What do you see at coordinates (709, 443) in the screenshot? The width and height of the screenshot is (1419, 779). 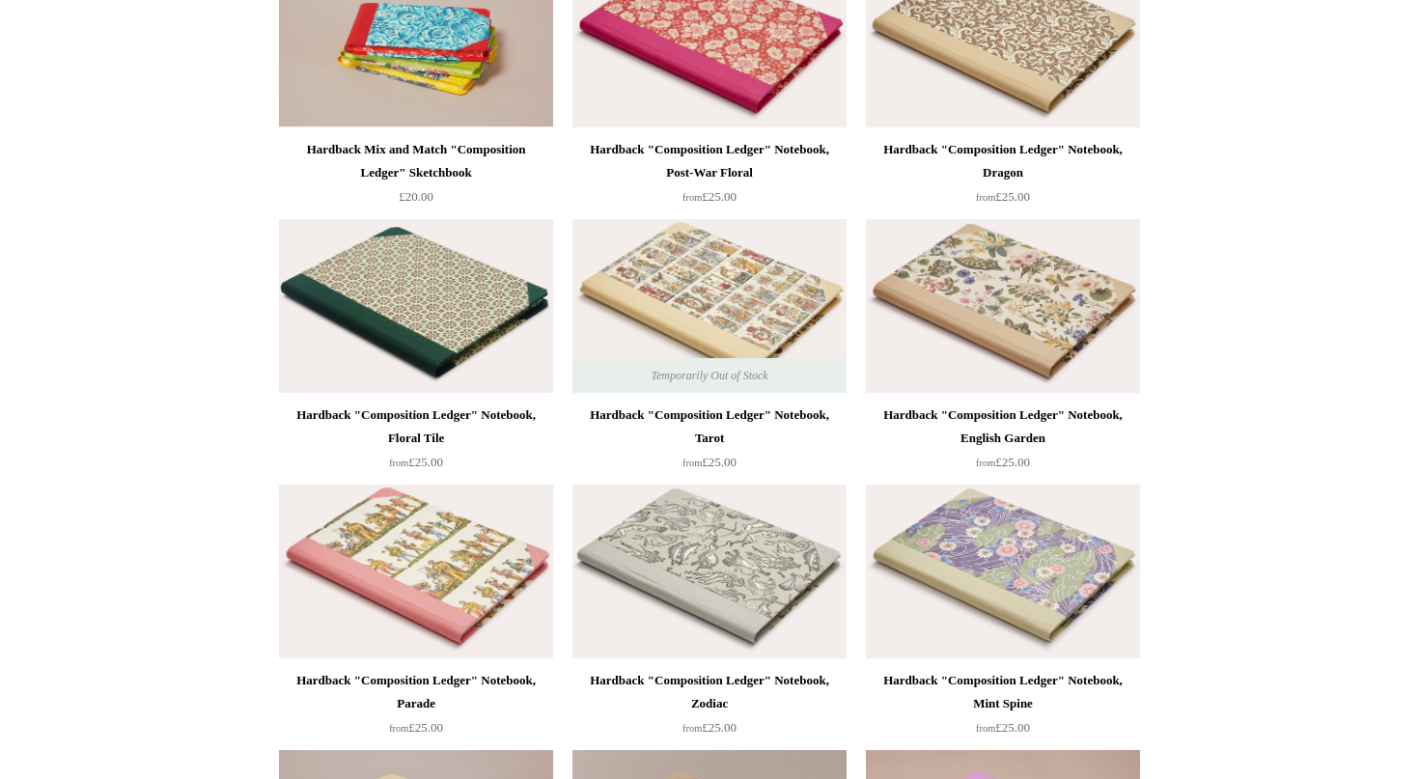 I see `a: Hardback "Composition Ledger" Notebook, Tarot from£25.00` at bounding box center [709, 443].